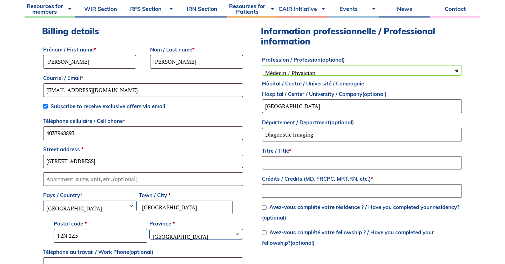 The height and width of the screenshot is (264, 505). Describe the element at coordinates (143, 252) in the screenshot. I see `label: Téléphone au travail / Work Phone` at that location.